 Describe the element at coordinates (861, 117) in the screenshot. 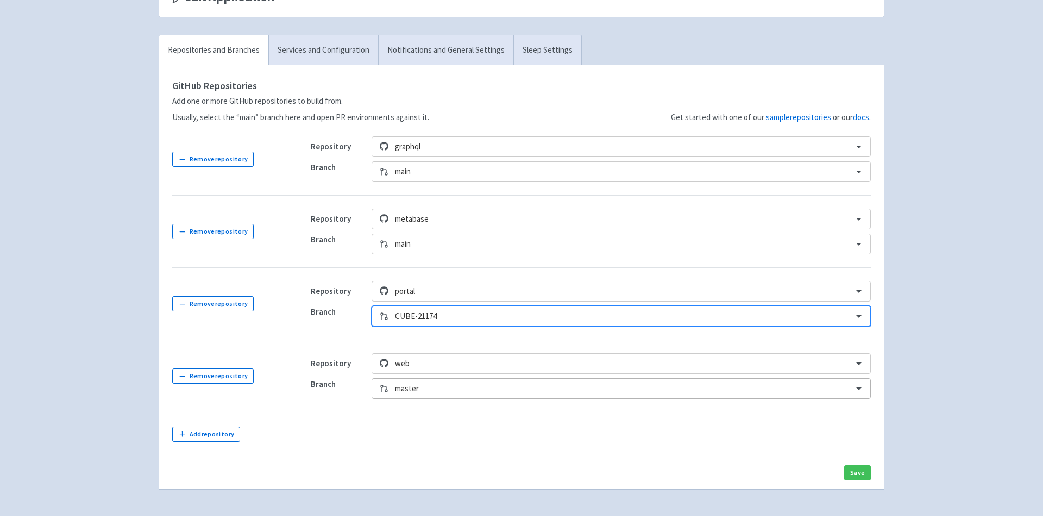

I see `a: docs` at that location.